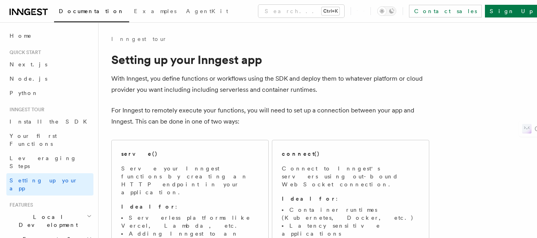  Describe the element at coordinates (19, 205) in the screenshot. I see `span: Features` at that location.